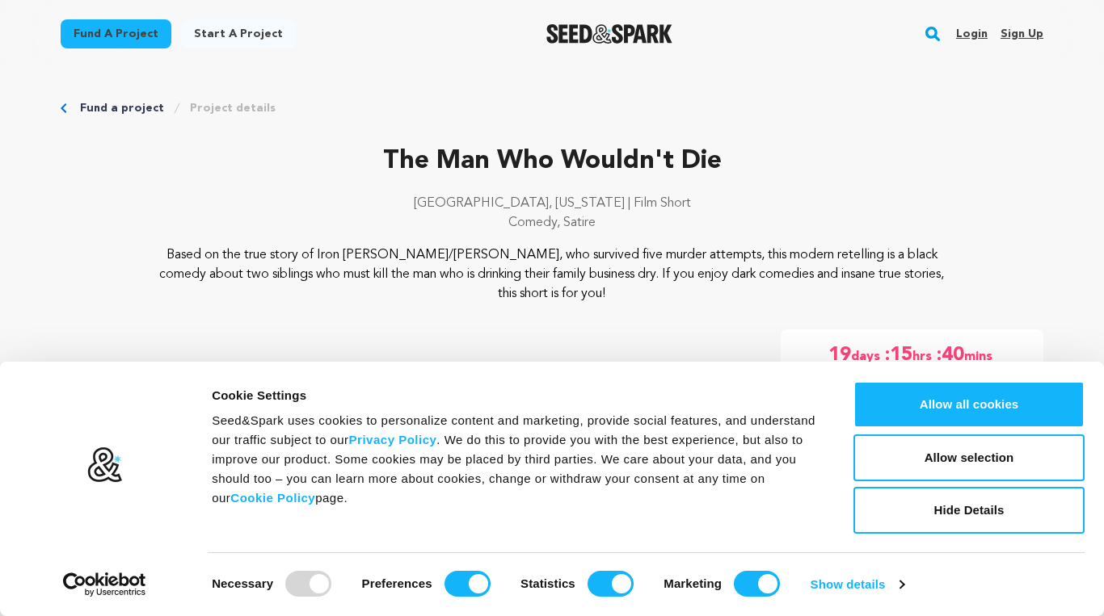  I want to click on div: Cookie Settings, so click(514, 396).